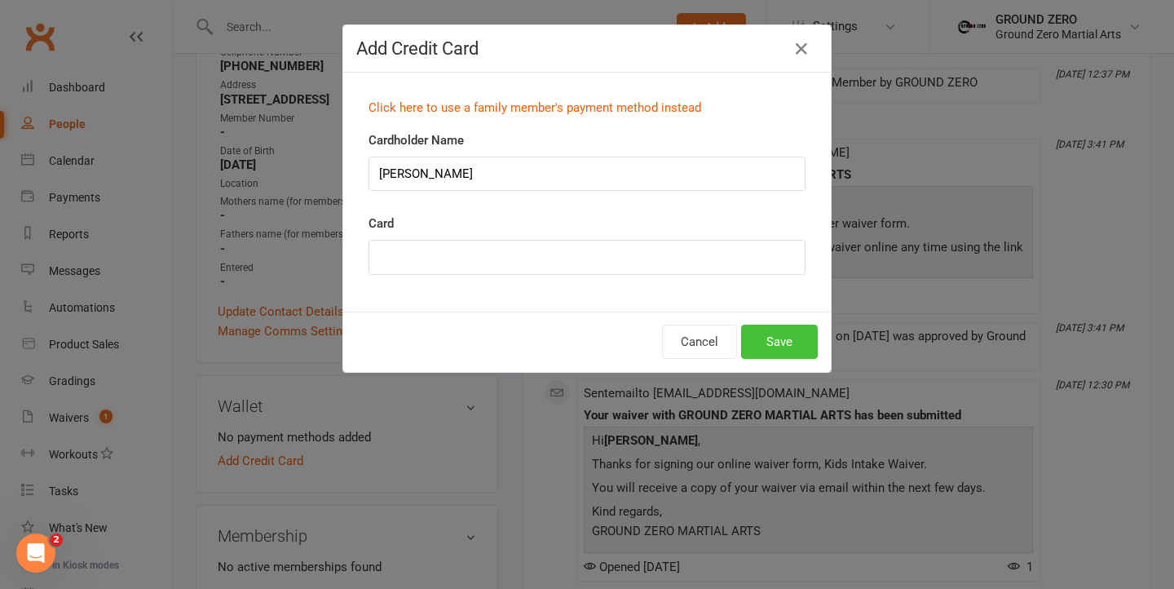 This screenshot has height=589, width=1174. Describe the element at coordinates (802, 49) in the screenshot. I see `button: Close` at that location.